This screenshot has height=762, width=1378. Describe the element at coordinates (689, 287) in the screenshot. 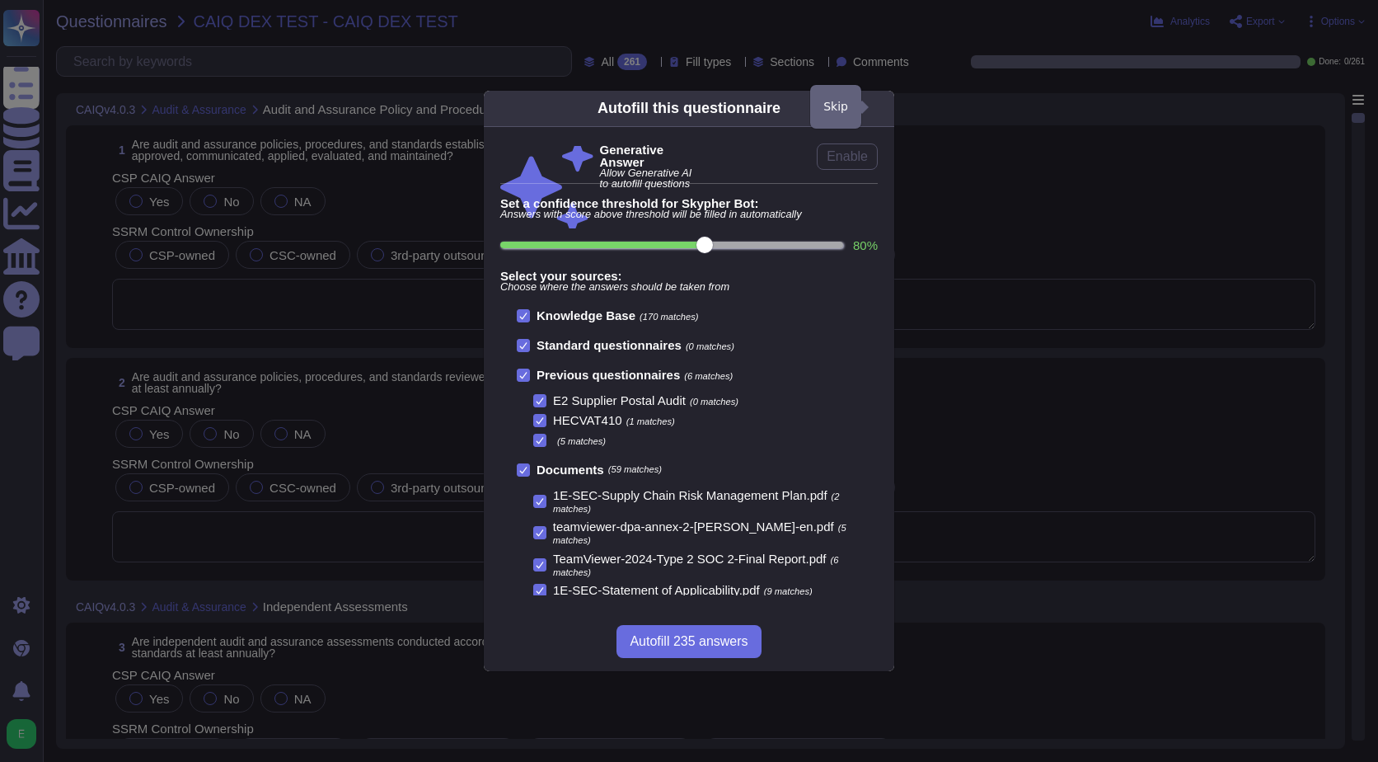

I see `span: Choose where the answers should be taken from` at that location.